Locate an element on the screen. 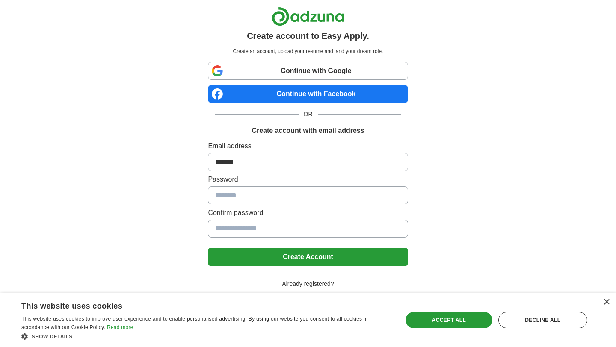  h1: Create account to Easy Apply. is located at coordinates (308, 36).